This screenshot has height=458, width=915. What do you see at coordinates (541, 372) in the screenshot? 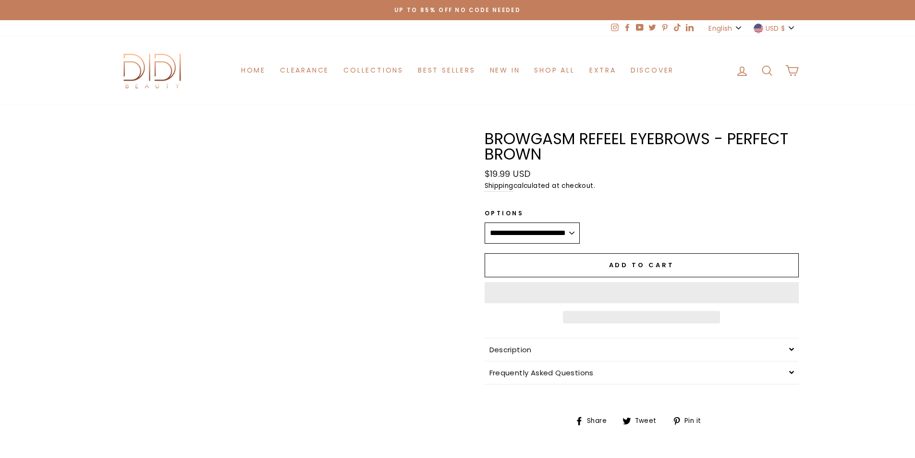
I see `span: Frequently Asked Questions` at bounding box center [541, 372].